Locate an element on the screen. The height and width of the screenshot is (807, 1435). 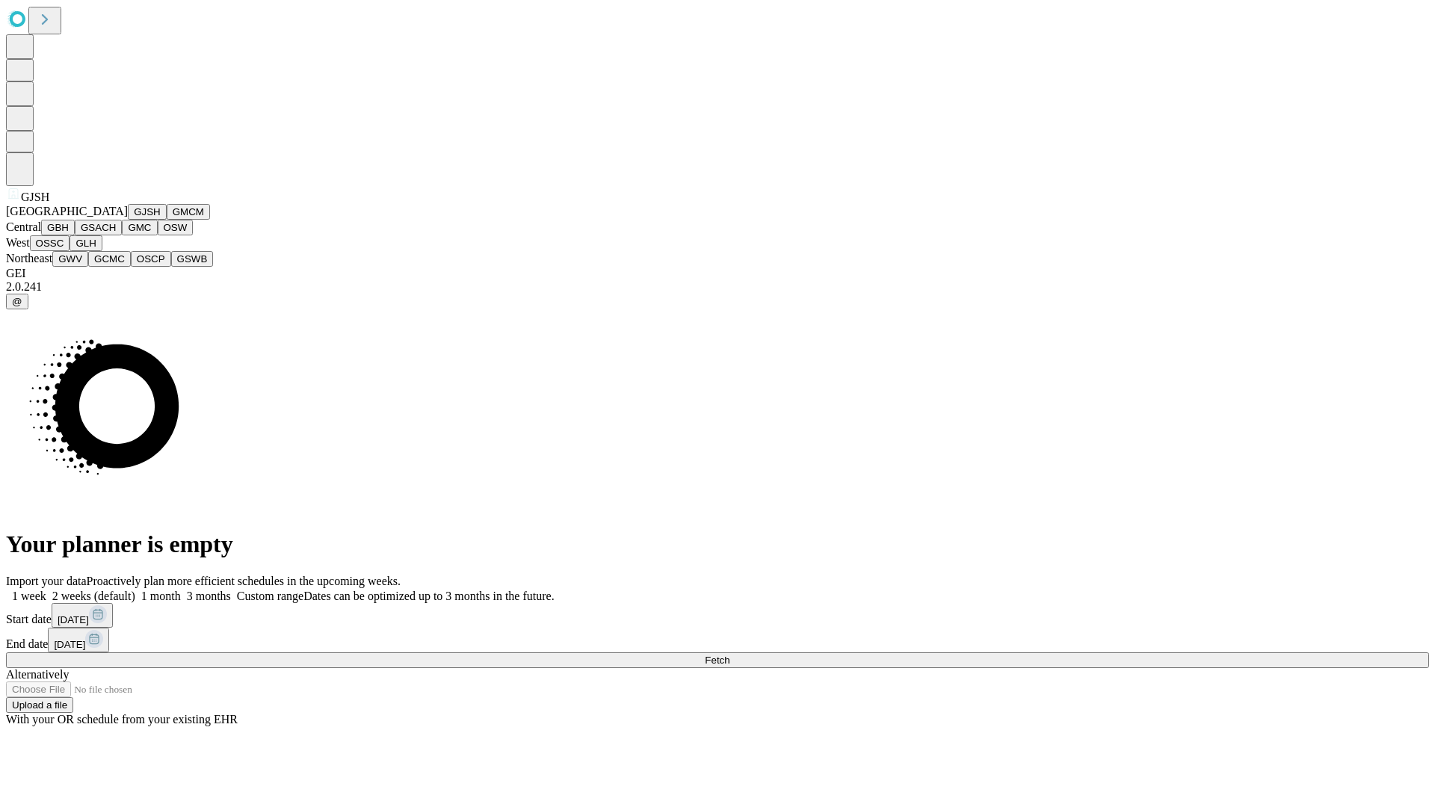
button: OSCP is located at coordinates (151, 259).